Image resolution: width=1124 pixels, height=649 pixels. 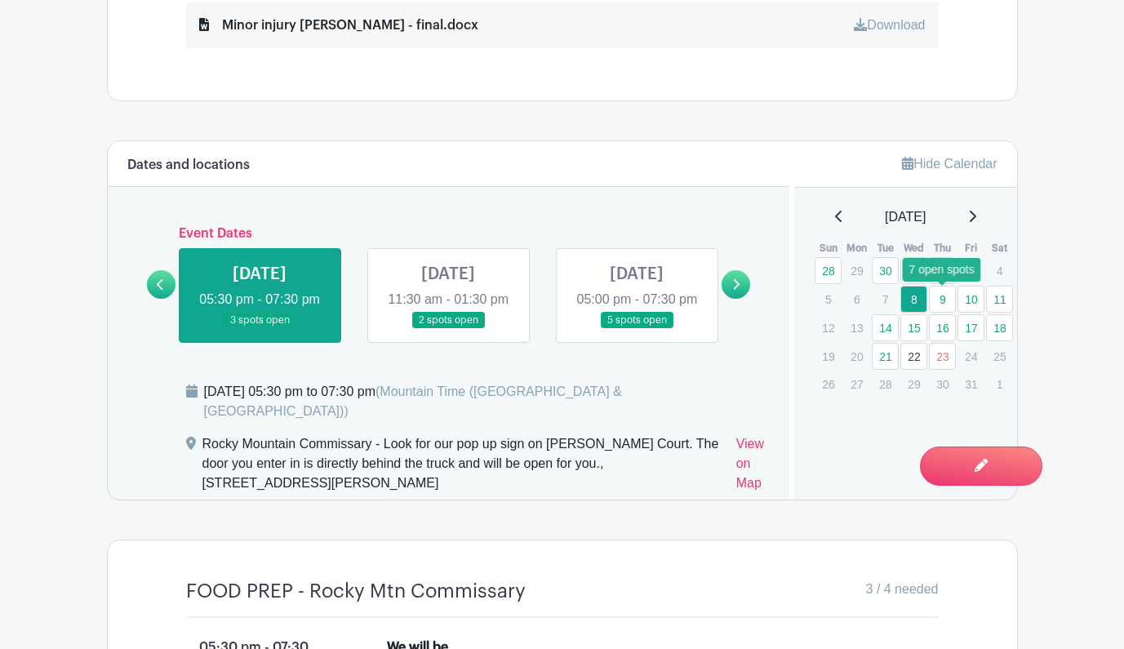 What do you see at coordinates (828, 299) in the screenshot?
I see `p: 5` at bounding box center [828, 299].